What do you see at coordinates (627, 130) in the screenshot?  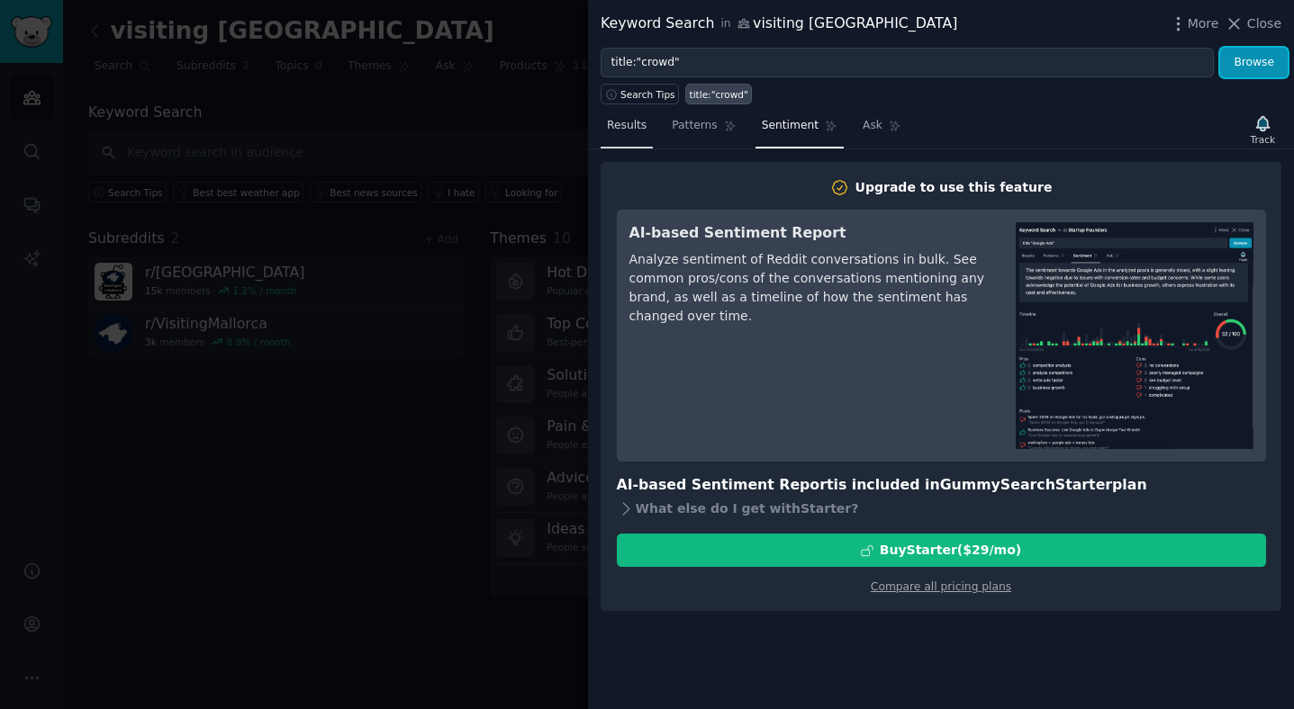 I see `a: Results` at bounding box center [627, 130].